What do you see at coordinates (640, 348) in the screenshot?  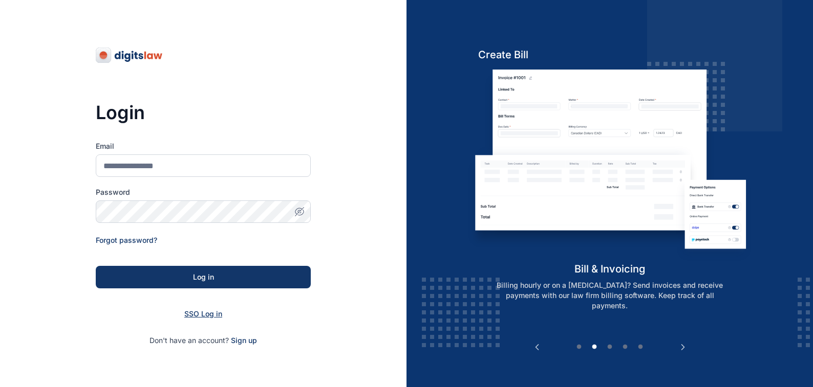 I see `button: 5` at bounding box center [640, 348].